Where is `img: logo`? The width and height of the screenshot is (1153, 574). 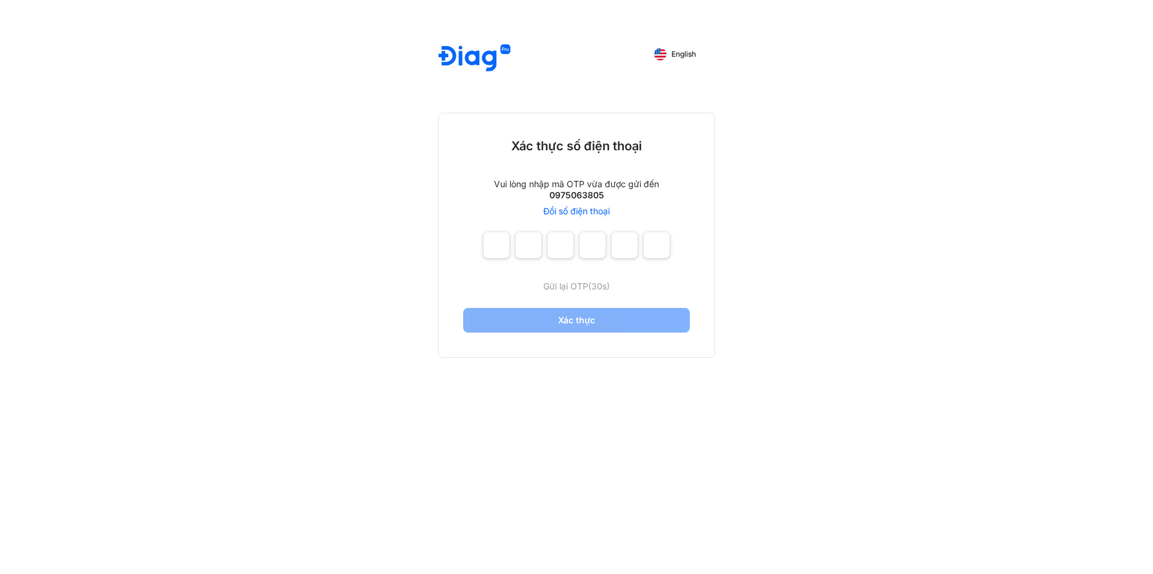
img: logo is located at coordinates (474, 59).